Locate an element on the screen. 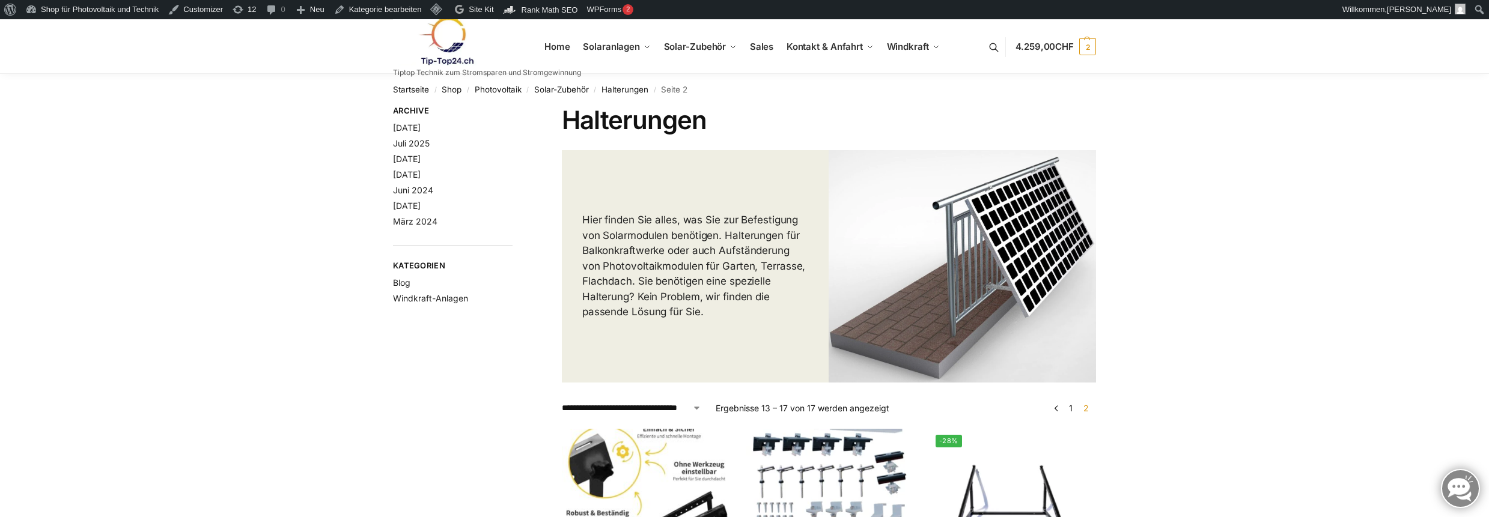  span: Archive is located at coordinates (452, 111).